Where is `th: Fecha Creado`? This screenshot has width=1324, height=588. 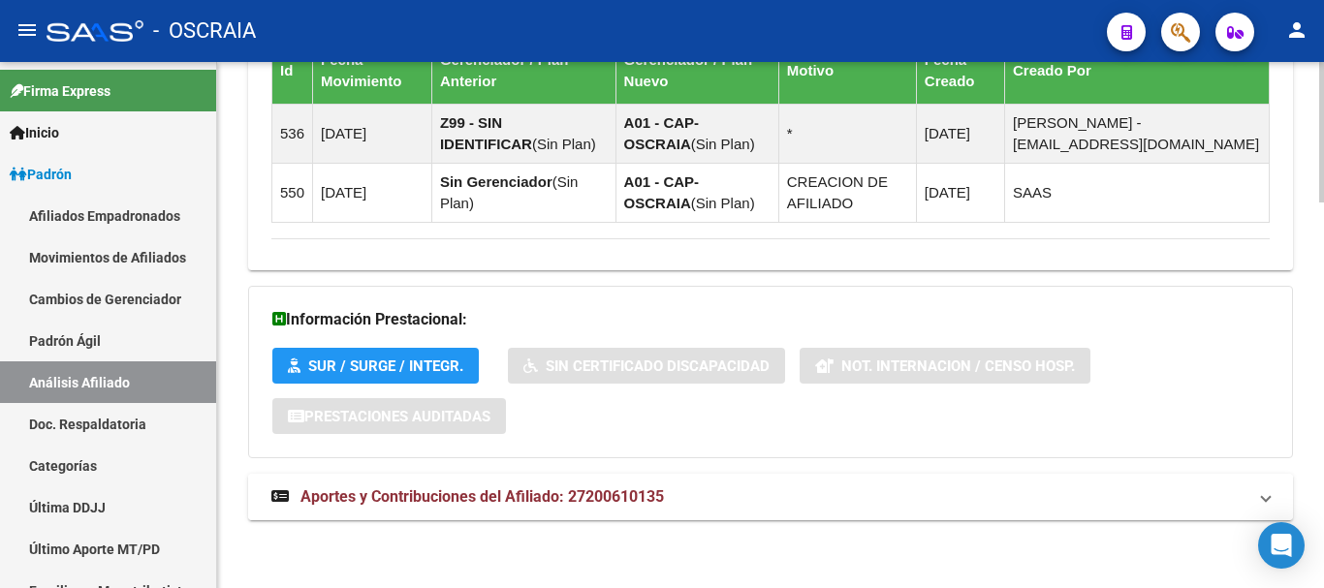 th: Fecha Creado is located at coordinates (960, 70).